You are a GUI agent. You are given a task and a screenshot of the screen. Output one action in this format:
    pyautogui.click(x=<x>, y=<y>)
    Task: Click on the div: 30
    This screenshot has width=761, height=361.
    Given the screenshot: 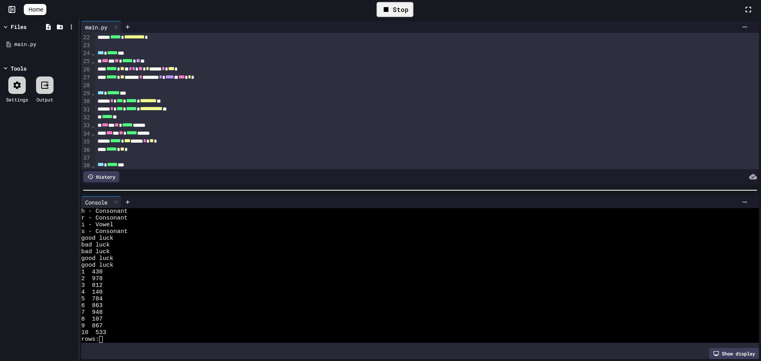 What is the action you would take?
    pyautogui.click(x=86, y=102)
    